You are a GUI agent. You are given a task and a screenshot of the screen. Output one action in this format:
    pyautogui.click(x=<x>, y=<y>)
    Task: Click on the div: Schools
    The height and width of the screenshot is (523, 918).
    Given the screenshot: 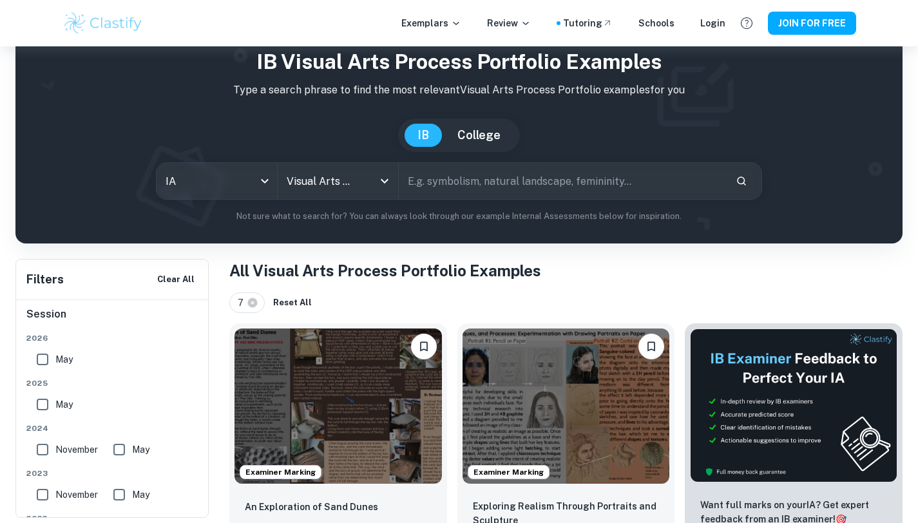 What is the action you would take?
    pyautogui.click(x=656, y=23)
    